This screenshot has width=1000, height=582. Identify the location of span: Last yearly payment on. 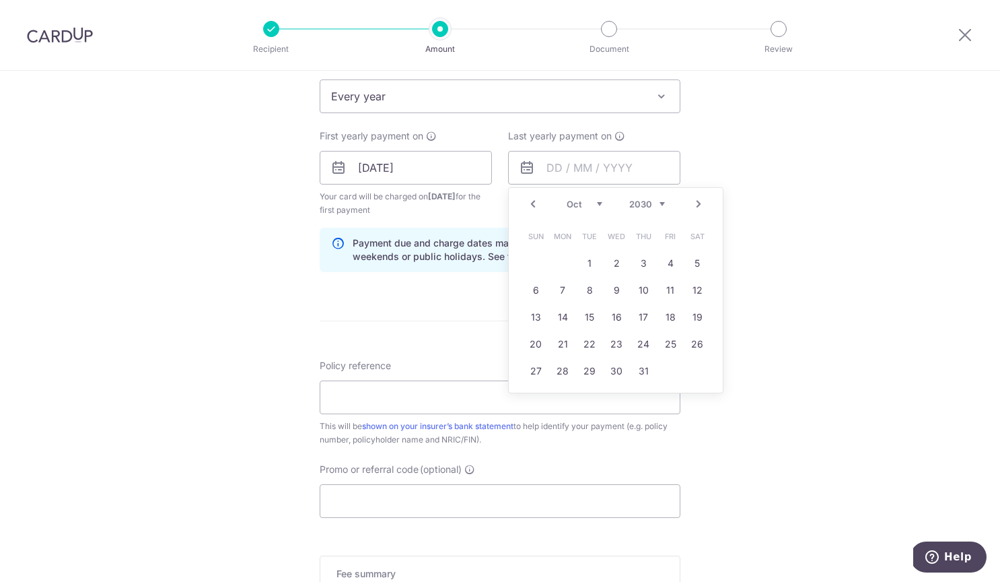
(560, 136).